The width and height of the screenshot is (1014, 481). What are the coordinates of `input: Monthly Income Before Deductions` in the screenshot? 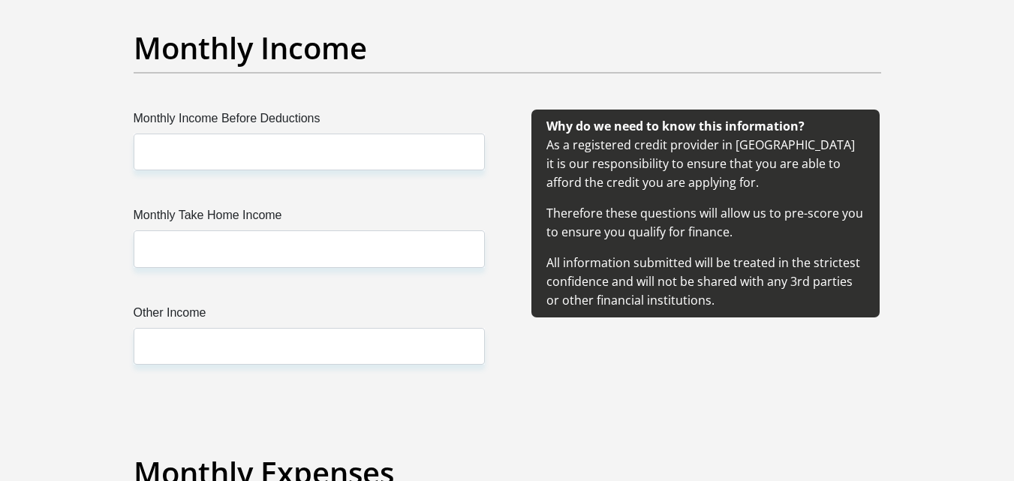 It's located at (309, 152).